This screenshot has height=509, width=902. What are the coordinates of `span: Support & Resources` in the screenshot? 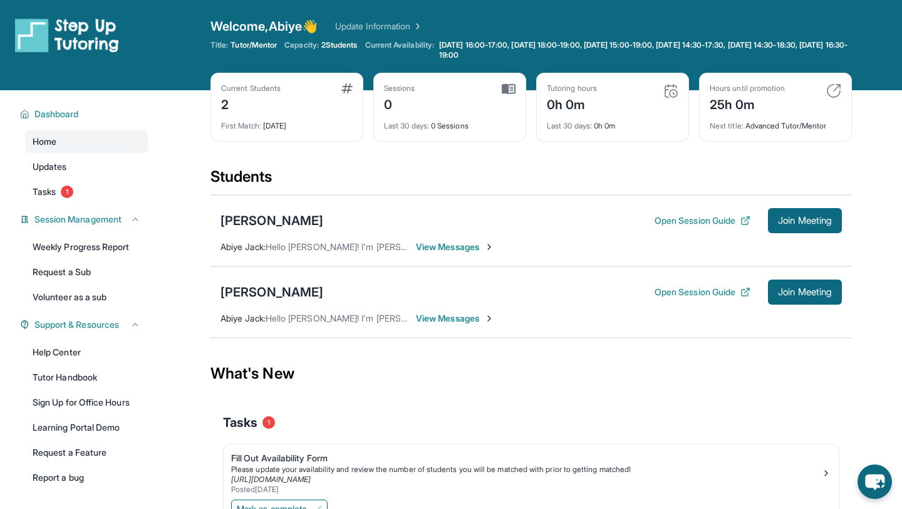 It's located at (76, 325).